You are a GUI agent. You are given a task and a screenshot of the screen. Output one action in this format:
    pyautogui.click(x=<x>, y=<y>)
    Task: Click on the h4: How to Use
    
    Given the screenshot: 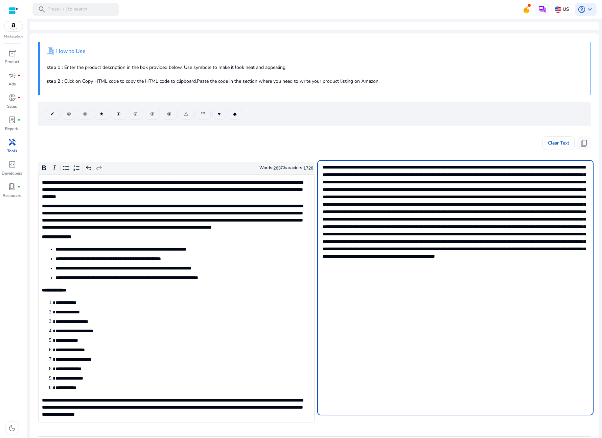 What is the action you would take?
    pyautogui.click(x=71, y=51)
    